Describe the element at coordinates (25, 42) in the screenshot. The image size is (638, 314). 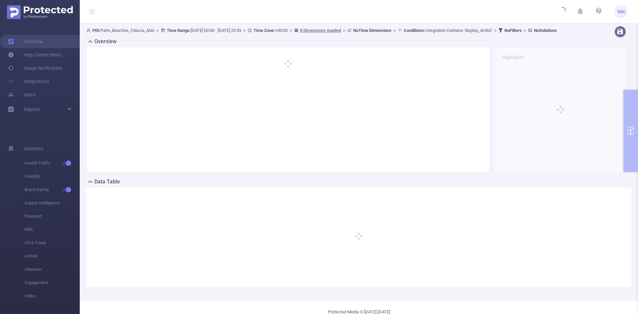
I see `a: Overview` at that location.